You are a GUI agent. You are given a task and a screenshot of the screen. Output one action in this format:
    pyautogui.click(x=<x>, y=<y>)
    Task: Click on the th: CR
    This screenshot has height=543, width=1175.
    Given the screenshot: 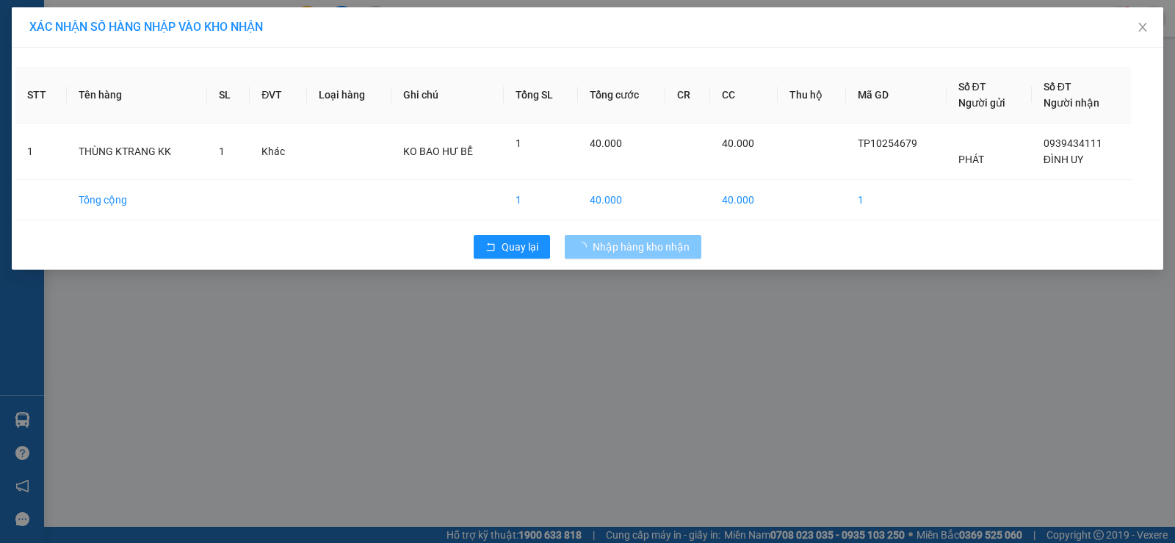 What is the action you would take?
    pyautogui.click(x=687, y=95)
    